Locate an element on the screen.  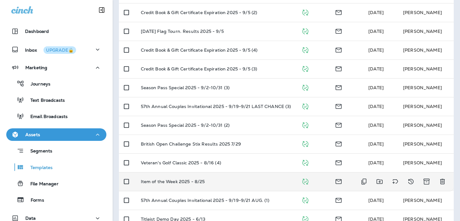
button: Marketing is located at coordinates (56, 68).